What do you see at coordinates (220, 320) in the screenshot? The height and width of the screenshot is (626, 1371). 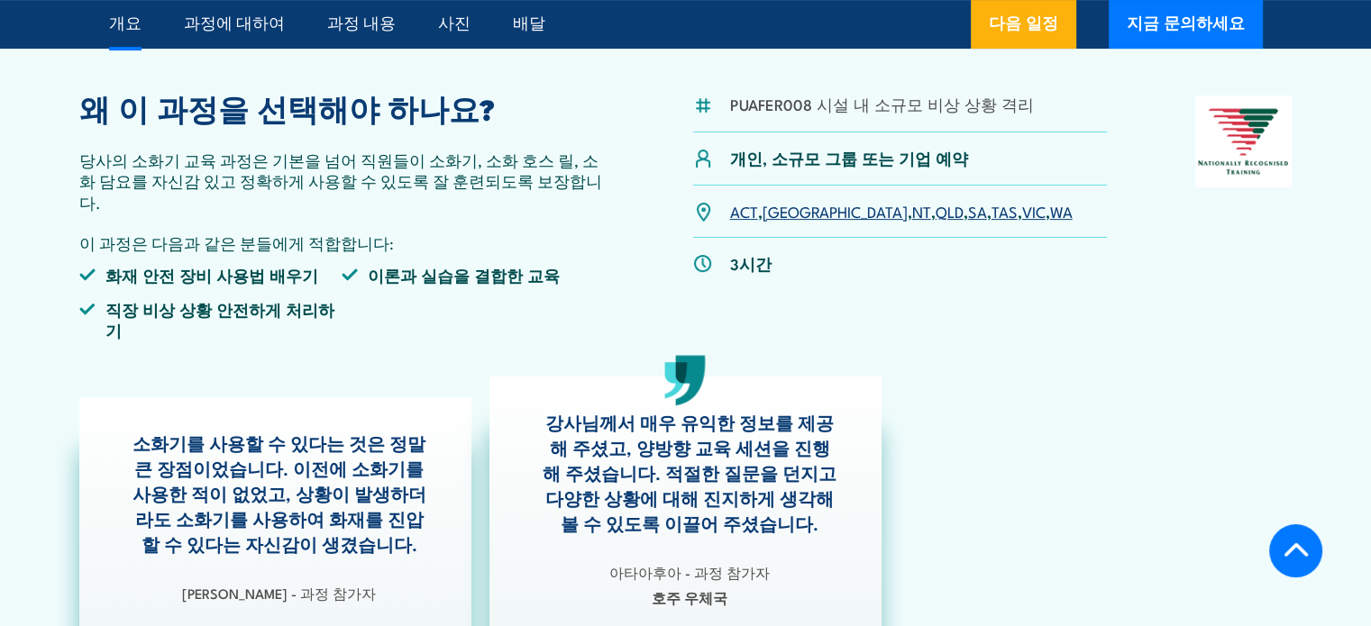 I see `font: 직장 비상 상황 안전하게 처리하기` at bounding box center [220, 320].